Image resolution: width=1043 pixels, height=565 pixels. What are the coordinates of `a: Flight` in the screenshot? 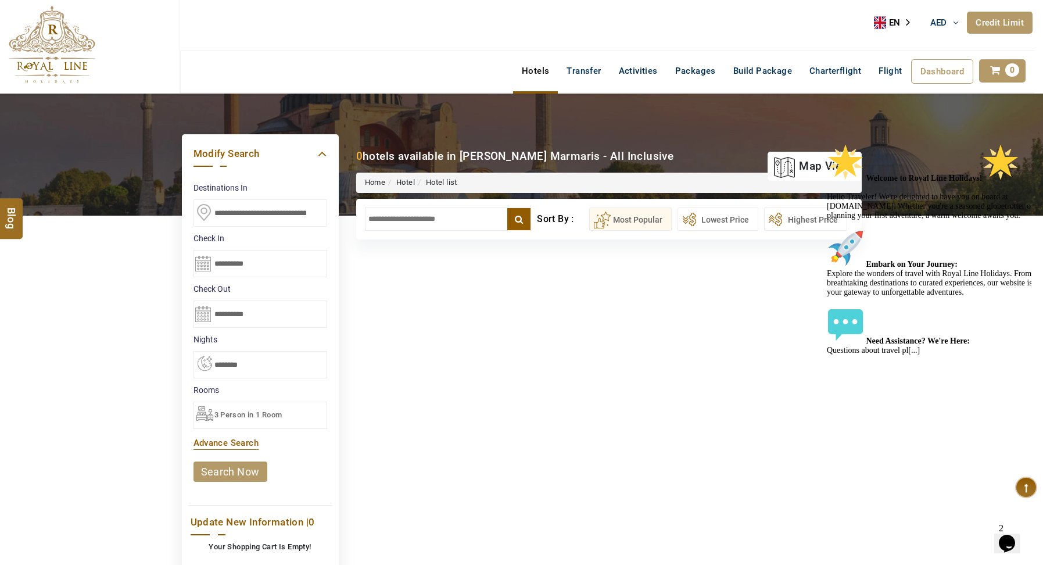 It's located at (890, 71).